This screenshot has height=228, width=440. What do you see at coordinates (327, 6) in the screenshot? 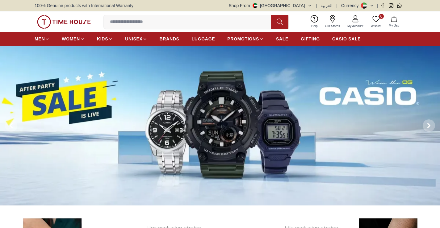
I see `button: العربية` at bounding box center [327, 6].